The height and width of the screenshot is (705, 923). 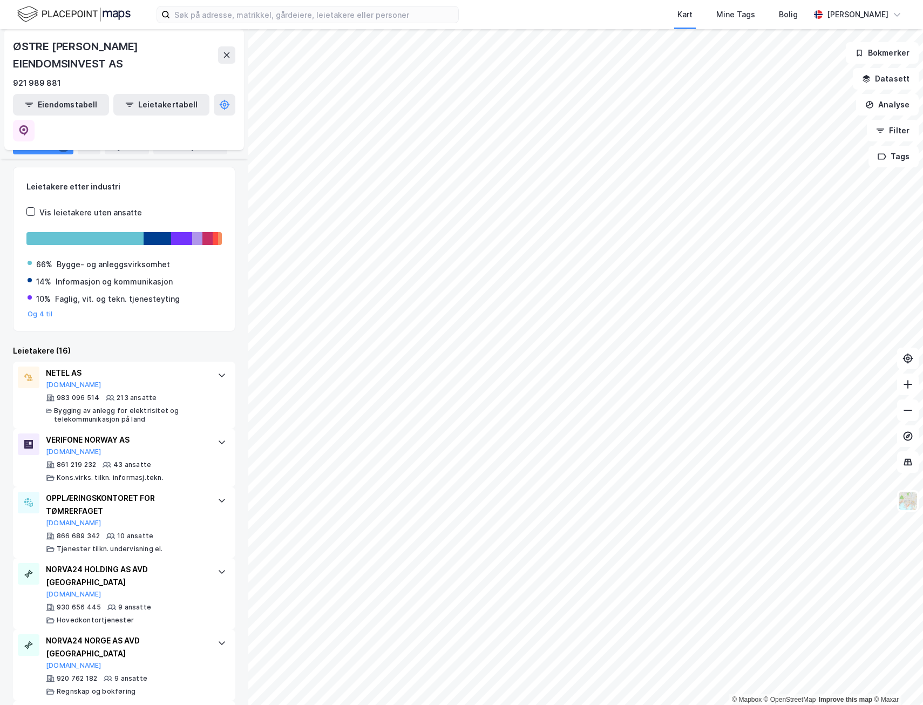 I want to click on button: Datasett, so click(x=886, y=79).